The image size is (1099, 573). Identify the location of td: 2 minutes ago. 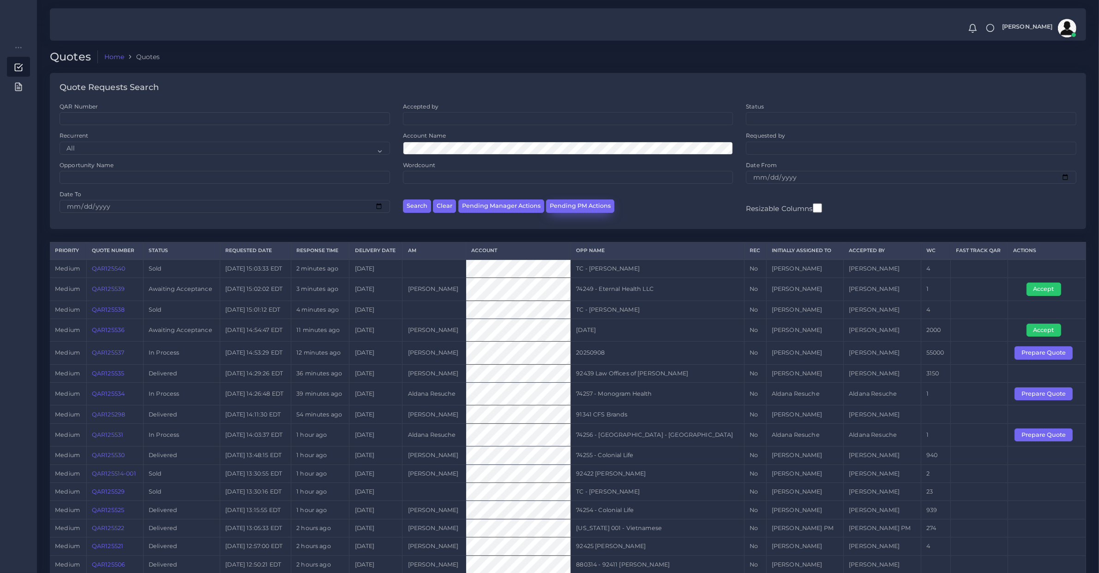
(320, 269).